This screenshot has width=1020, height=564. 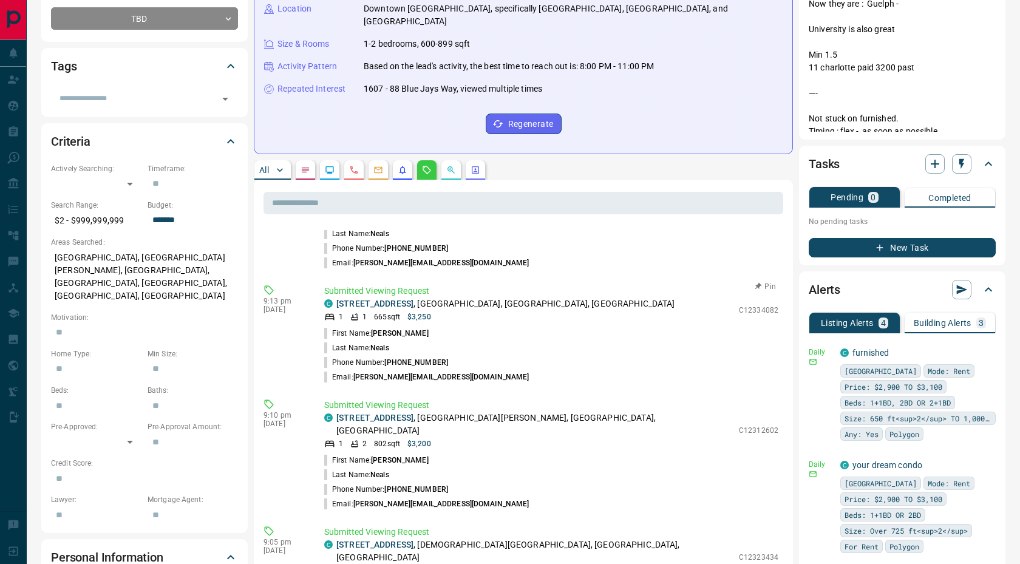 What do you see at coordinates (305, 170) in the screenshot?
I see `svg: Notes` at bounding box center [305, 170].